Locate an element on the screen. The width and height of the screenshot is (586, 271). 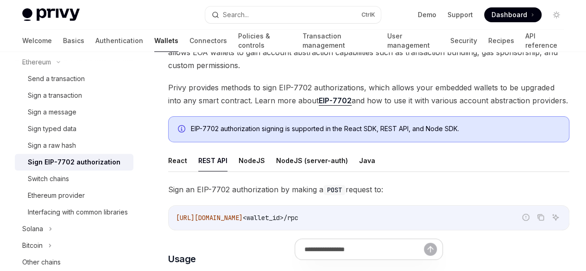
button: Search...CtrlK is located at coordinates (293, 15).